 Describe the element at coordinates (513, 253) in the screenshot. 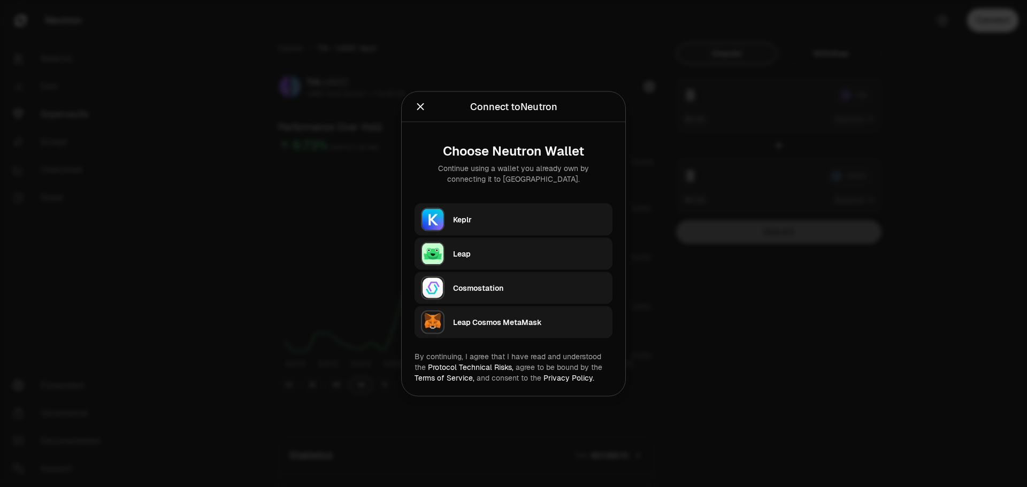

I see `button: LeapLeap` at that location.